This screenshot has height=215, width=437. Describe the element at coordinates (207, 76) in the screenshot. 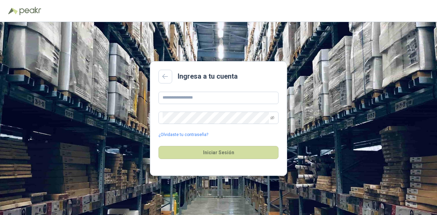

I see `h2: Ingresa a tu cuenta` at that location.